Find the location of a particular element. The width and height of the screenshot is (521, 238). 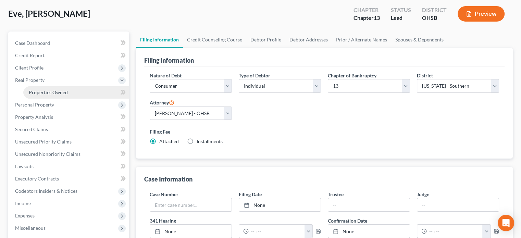

span: Properties Owned is located at coordinates (48, 92).